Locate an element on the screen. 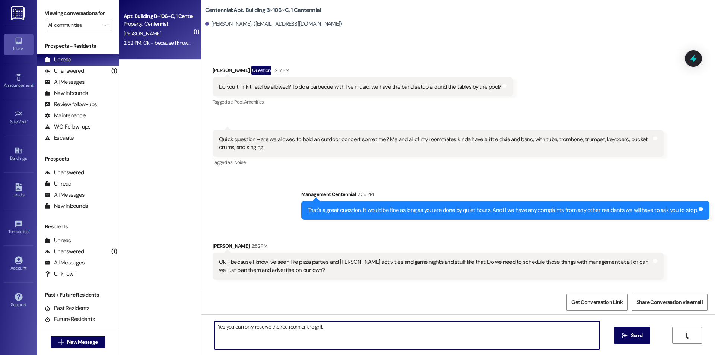  span: Get Conversation Link is located at coordinates (597, 302).